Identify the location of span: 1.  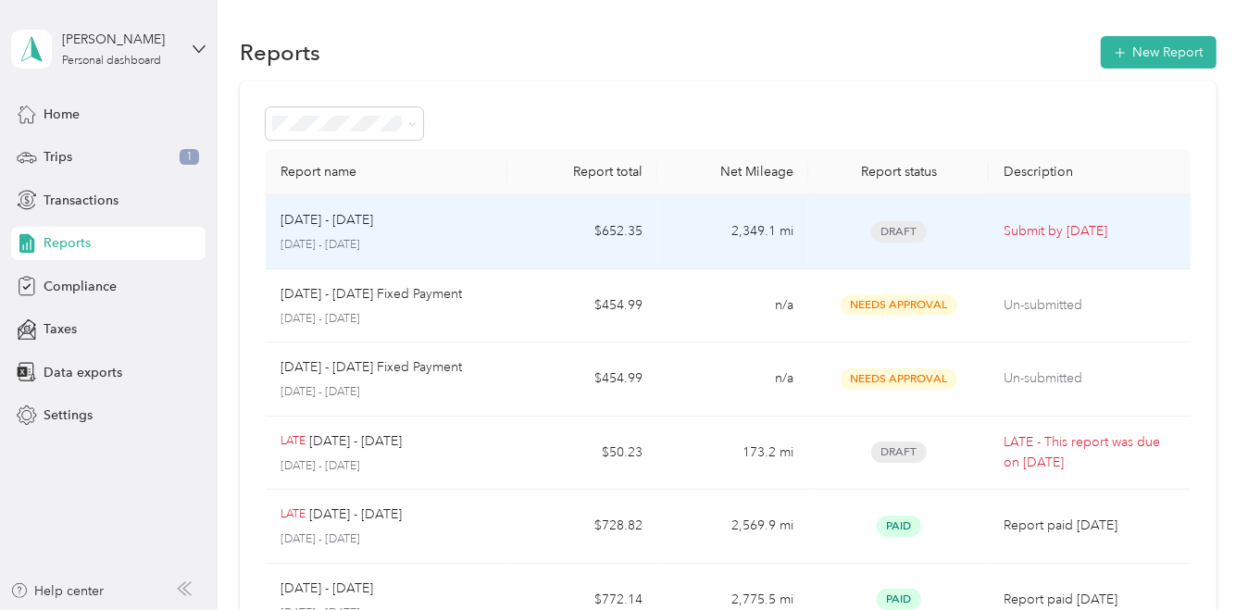
(189, 157).